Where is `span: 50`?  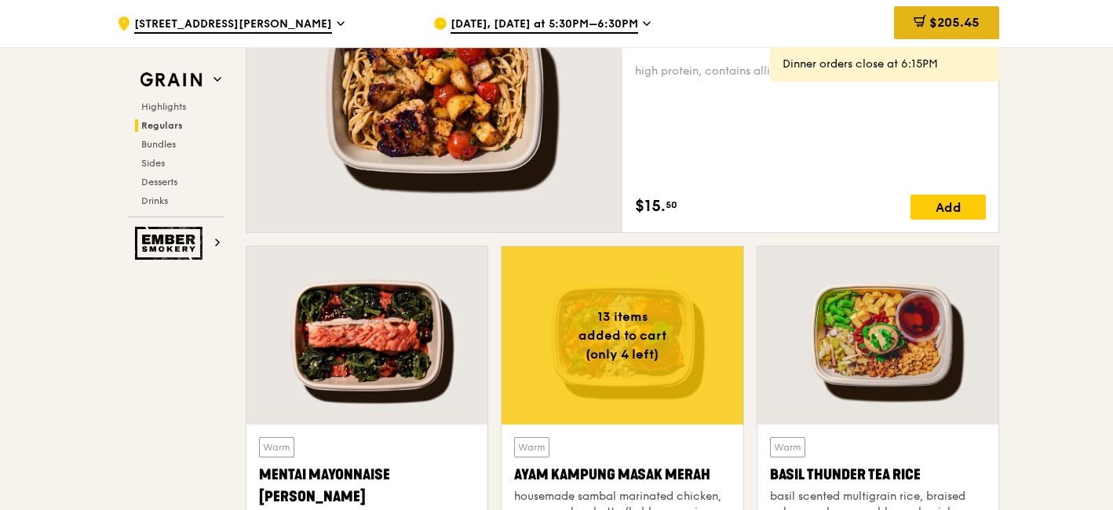
span: 50 is located at coordinates (671, 205).